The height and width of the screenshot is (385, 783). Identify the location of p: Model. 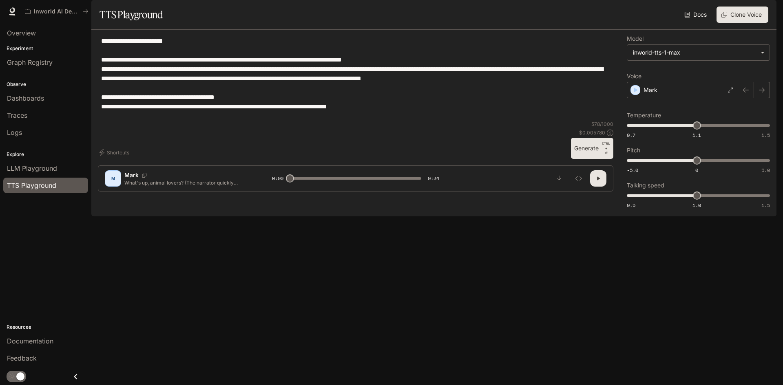
(635, 39).